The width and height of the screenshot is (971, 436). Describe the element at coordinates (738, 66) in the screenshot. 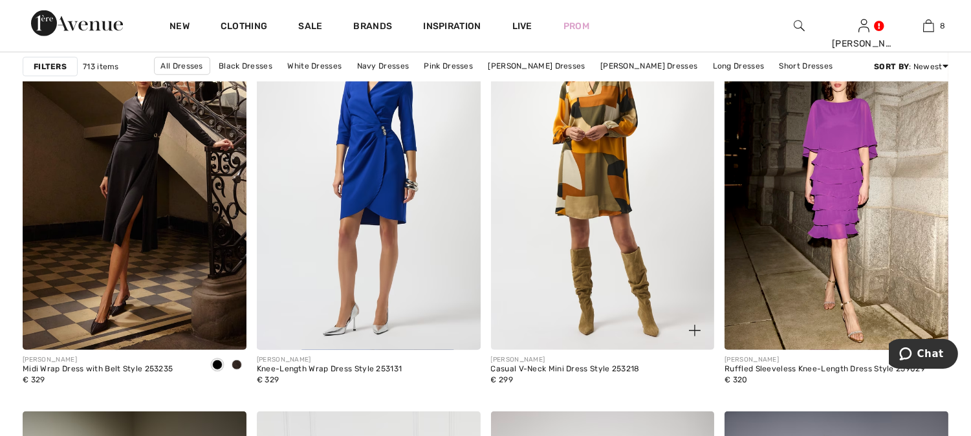

I see `a: Long Dresses` at that location.